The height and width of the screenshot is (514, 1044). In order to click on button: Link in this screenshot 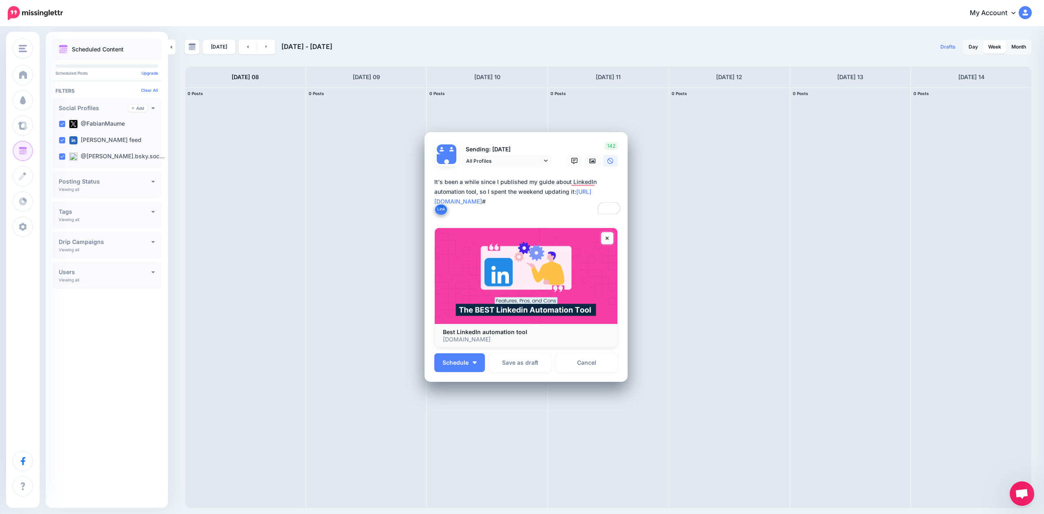, I will do `click(441, 209)`.